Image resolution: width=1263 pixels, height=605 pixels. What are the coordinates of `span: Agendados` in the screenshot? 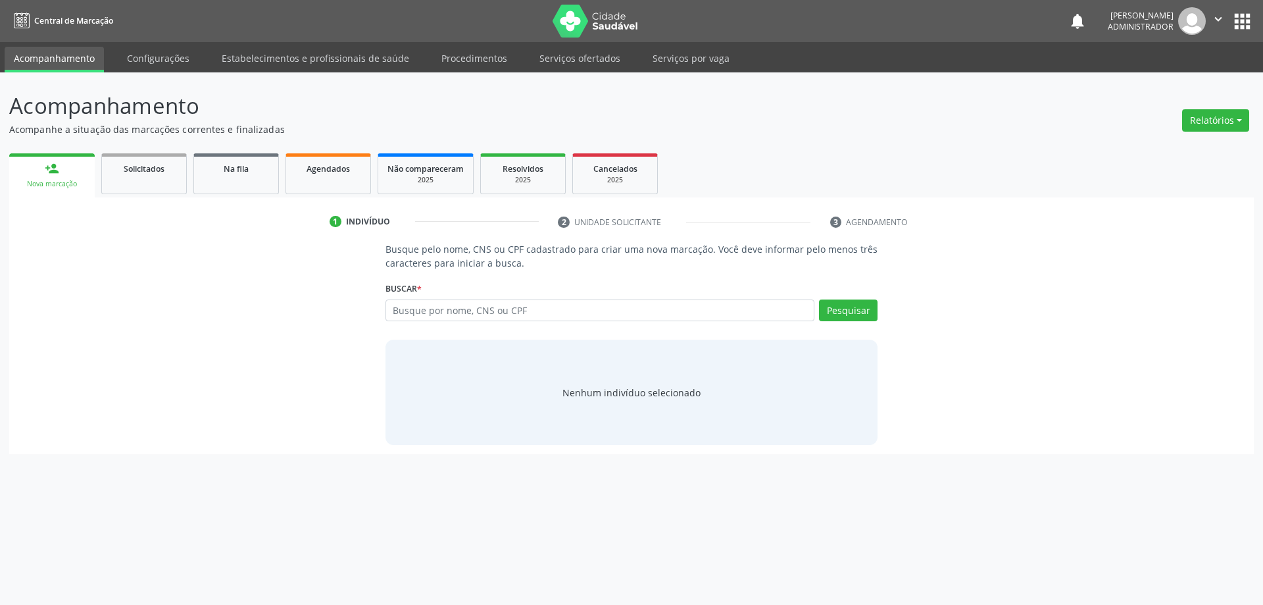 It's located at (328, 168).